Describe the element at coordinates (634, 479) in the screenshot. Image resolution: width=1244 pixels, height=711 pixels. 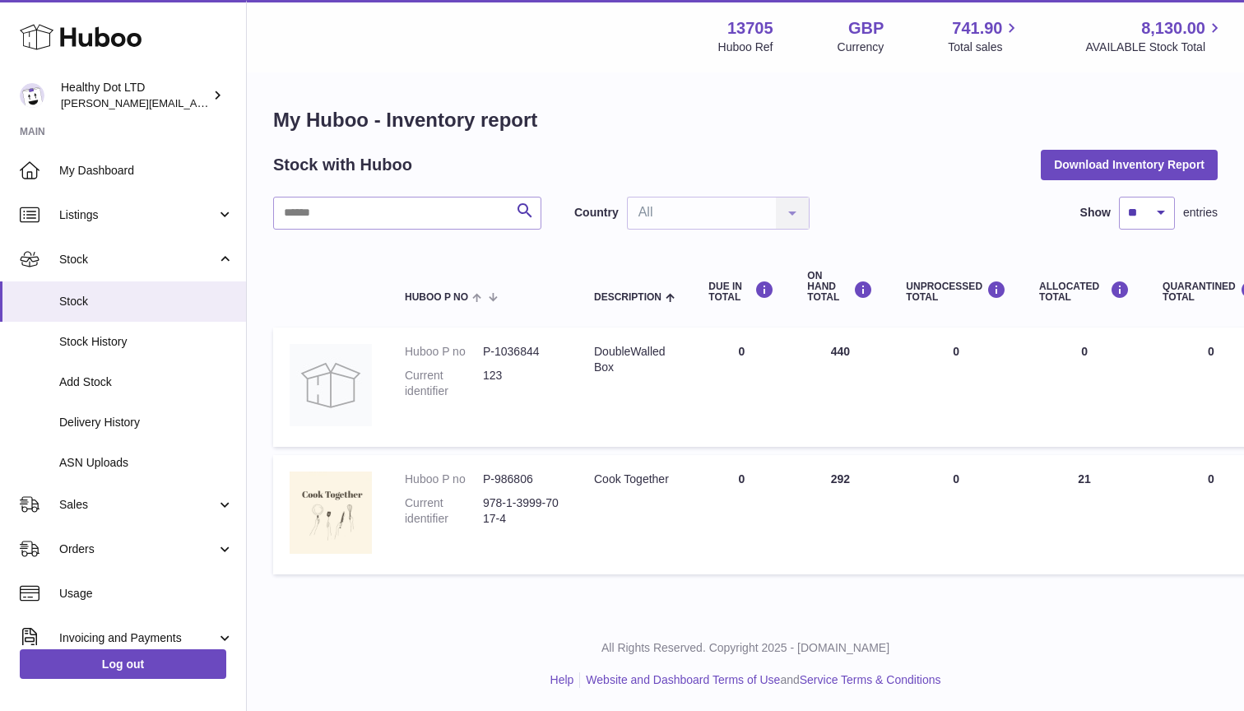
I see `div: Cook Together` at that location.